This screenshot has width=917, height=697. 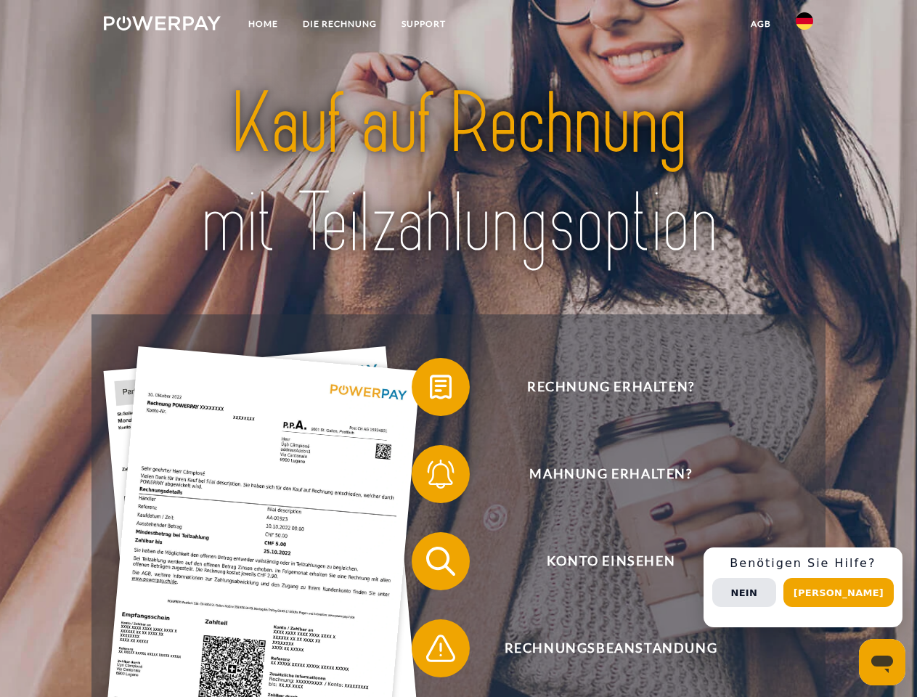 I want to click on img: qb_warning.svg, so click(x=441, y=648).